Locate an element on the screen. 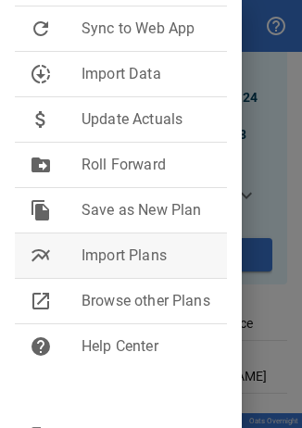  span: Save as New Plan is located at coordinates (146, 210).